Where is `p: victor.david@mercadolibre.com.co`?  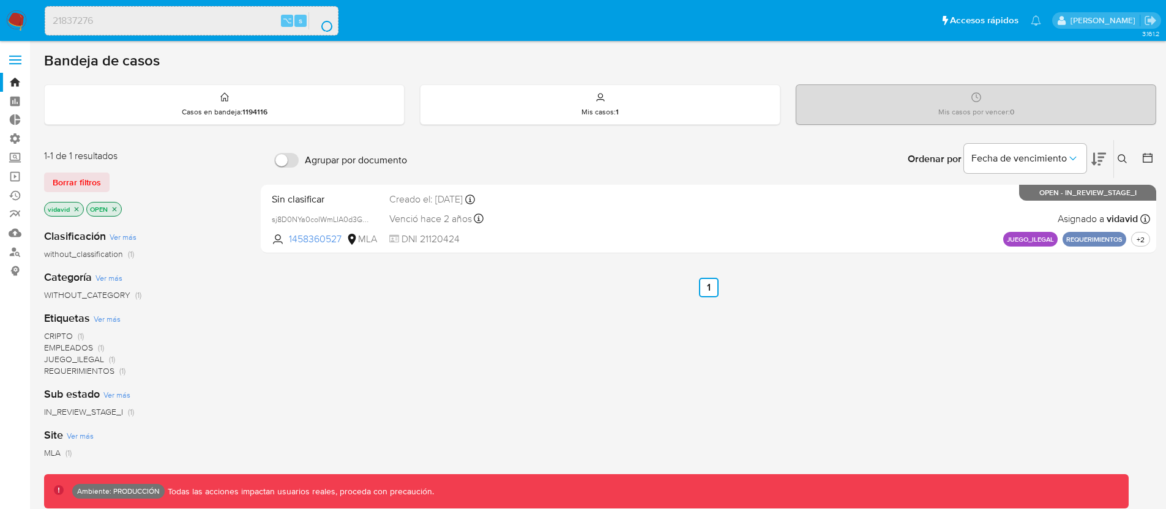 p: victor.david@mercadolibre.com.co is located at coordinates (1105, 20).